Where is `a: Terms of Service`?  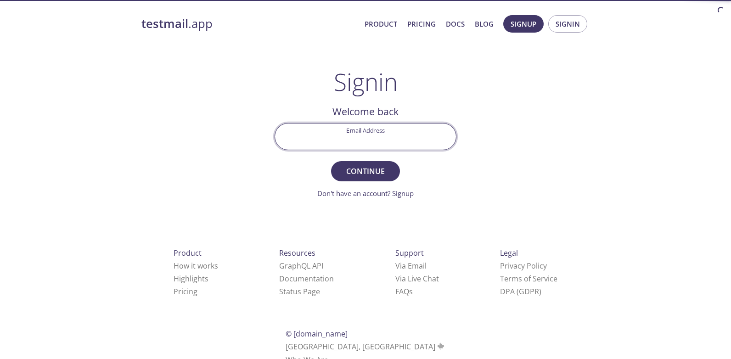
a: Terms of Service is located at coordinates (528, 279).